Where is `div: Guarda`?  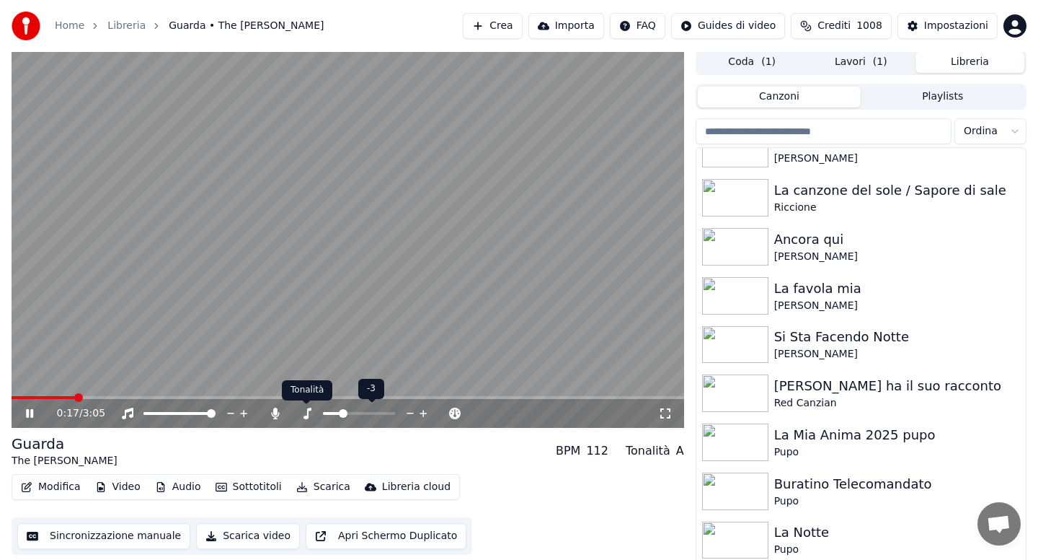
div: Guarda is located at coordinates (64, 443).